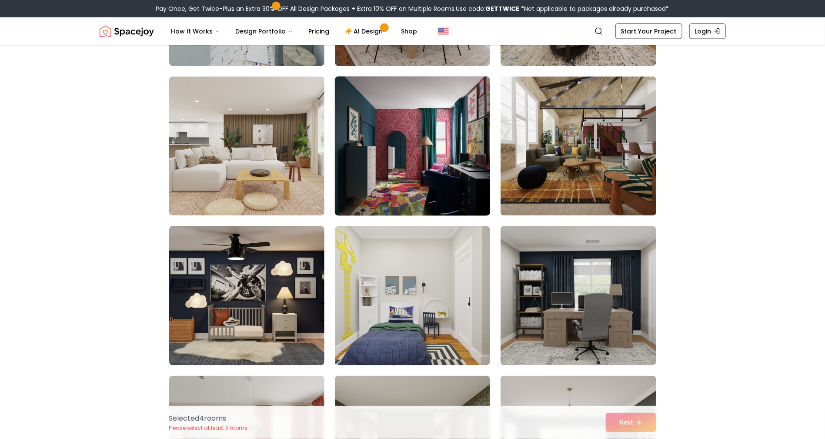 This screenshot has height=439, width=825. Describe the element at coordinates (649, 31) in the screenshot. I see `a: Start Your Project` at that location.